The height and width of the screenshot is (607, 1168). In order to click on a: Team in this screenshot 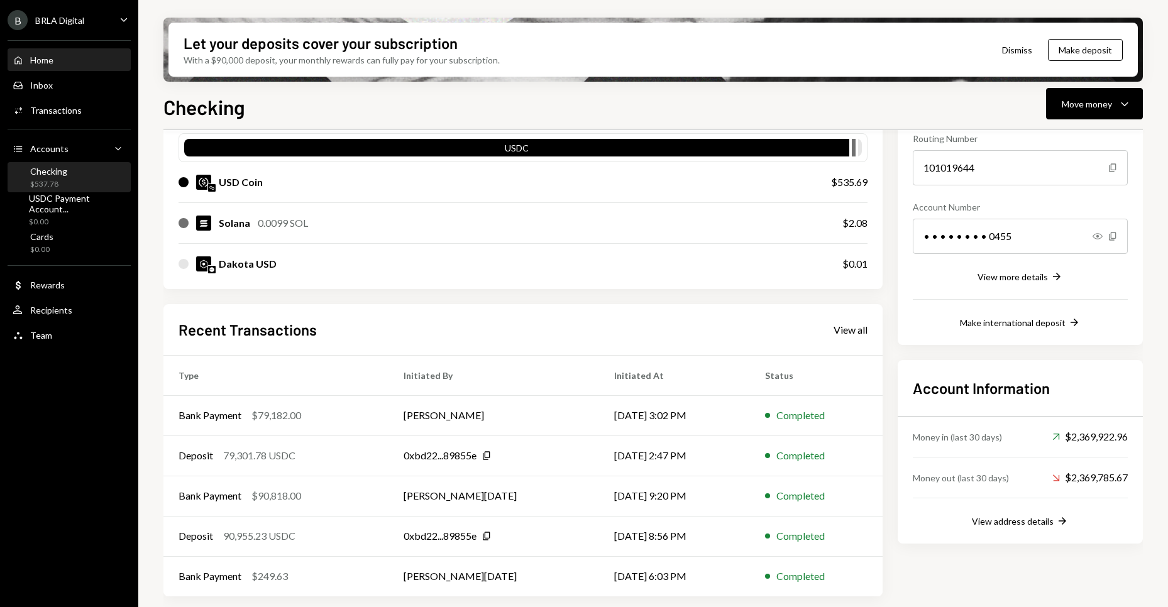, I will do `click(69, 335)`.